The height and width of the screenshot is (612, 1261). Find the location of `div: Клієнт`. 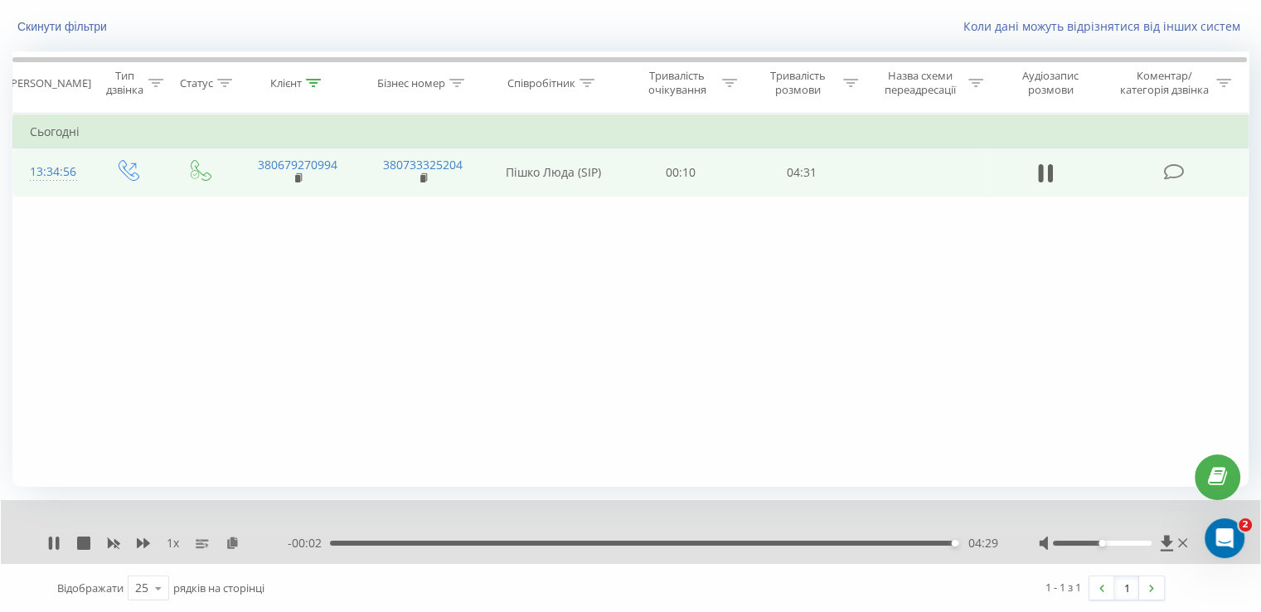

div: Клієнт is located at coordinates (286, 83).